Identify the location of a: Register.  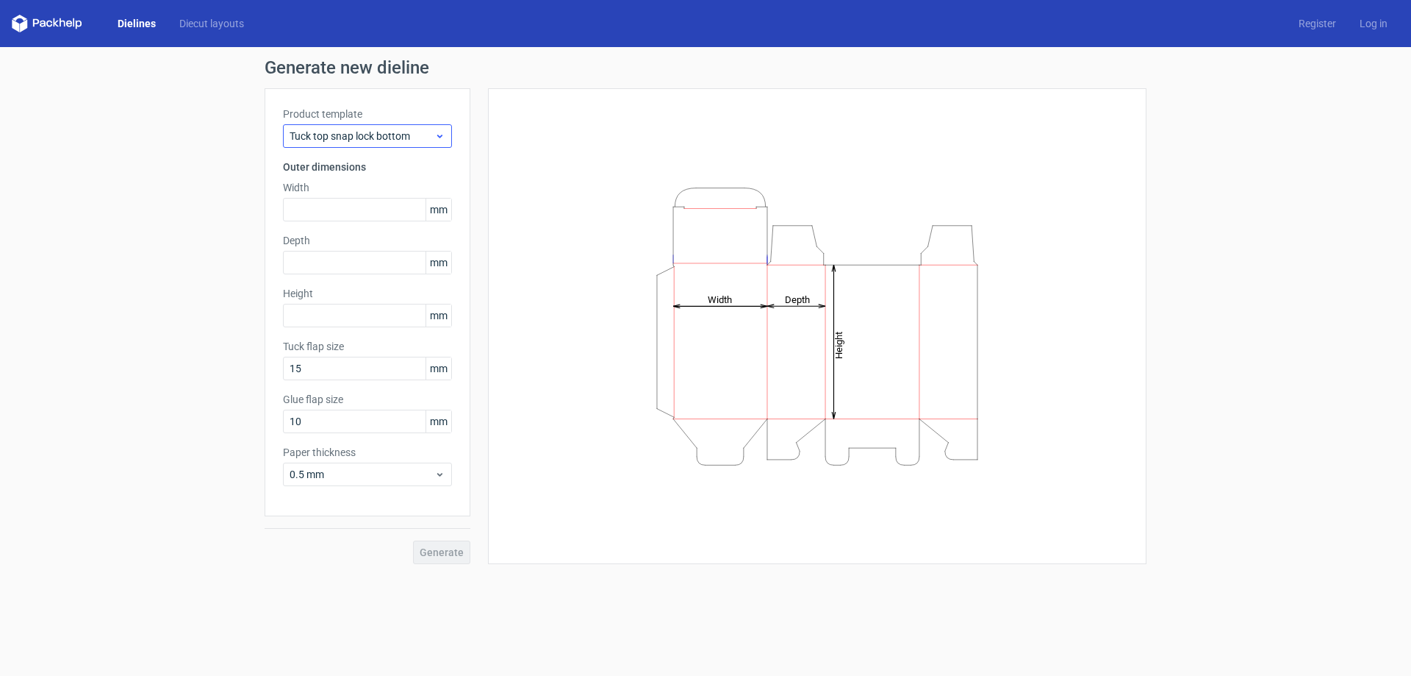
(1317, 24).